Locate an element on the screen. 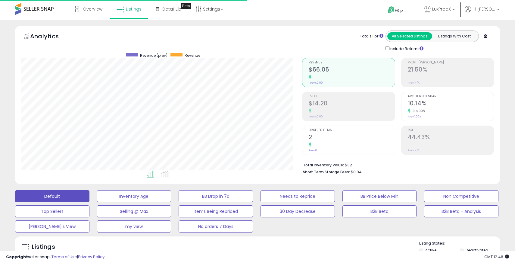 This screenshot has height=263, width=515. span: $0.04 is located at coordinates (357, 172).